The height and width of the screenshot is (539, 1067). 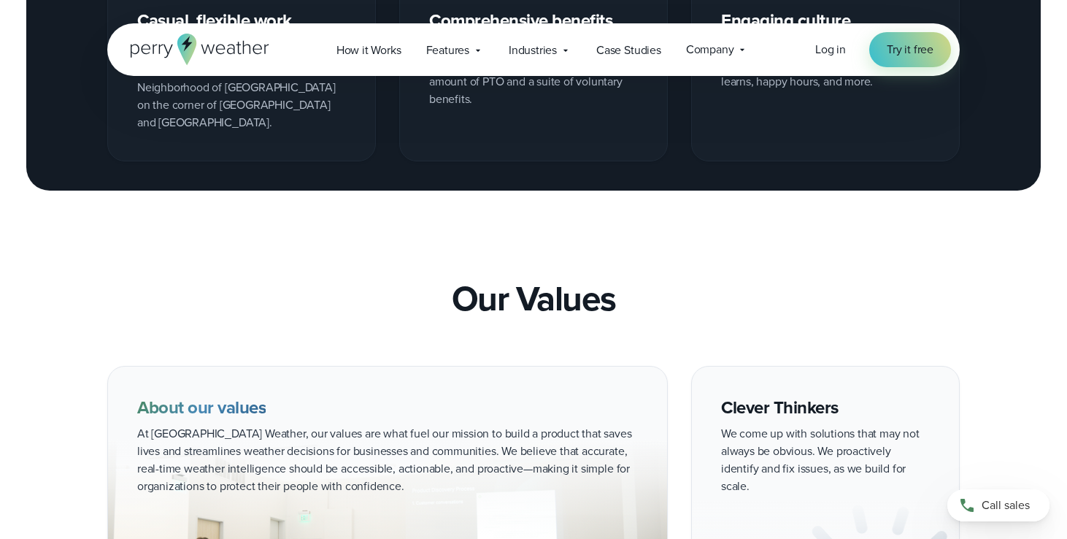 What do you see at coordinates (369, 50) in the screenshot?
I see `a: How it Works` at bounding box center [369, 50].